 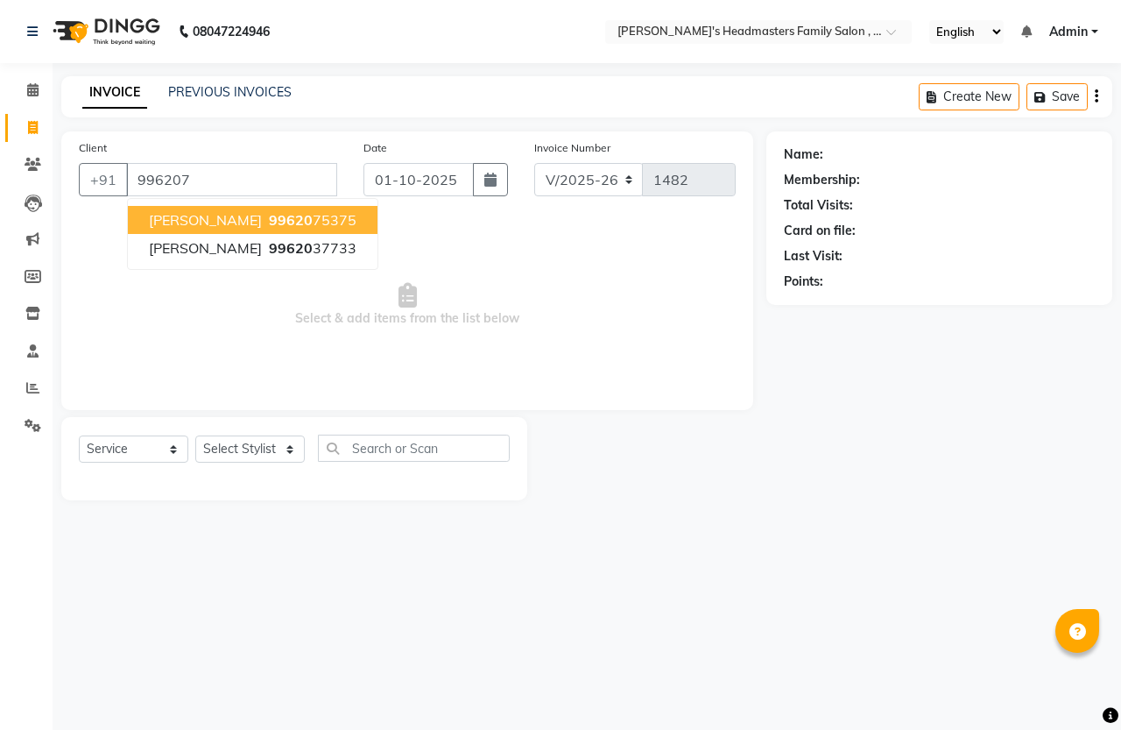 I want to click on div: Last Visit:, so click(x=813, y=256).